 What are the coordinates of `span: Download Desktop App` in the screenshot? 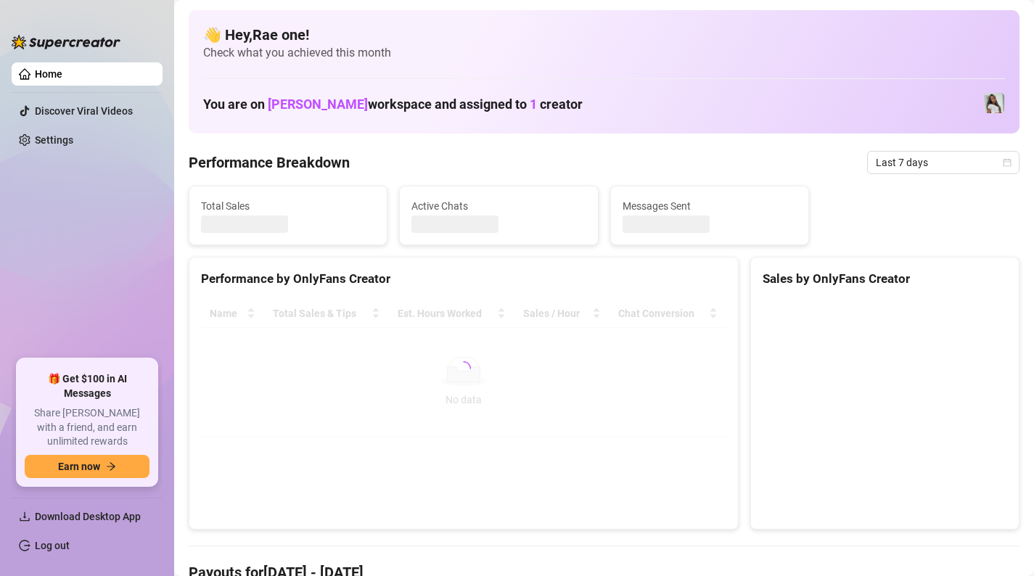 It's located at (88, 517).